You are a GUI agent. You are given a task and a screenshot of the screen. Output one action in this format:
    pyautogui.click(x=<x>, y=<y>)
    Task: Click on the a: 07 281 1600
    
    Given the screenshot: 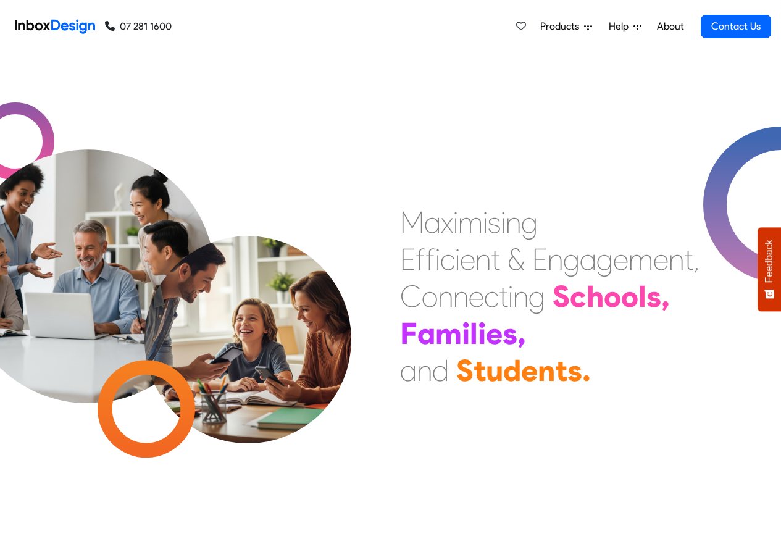 What is the action you would take?
    pyautogui.click(x=138, y=27)
    